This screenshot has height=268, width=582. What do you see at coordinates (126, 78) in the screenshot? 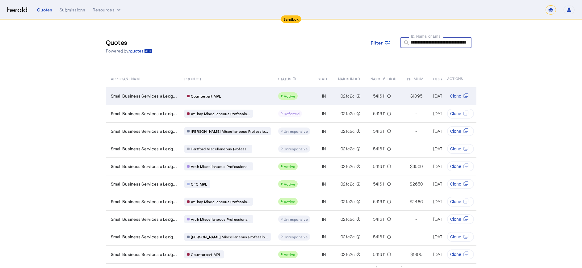
I see `span: APPLICANT NAME` at bounding box center [126, 78].